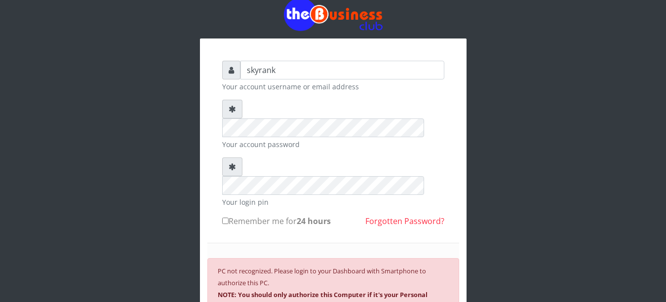  I want to click on input: Remember me for24 hours, so click(225, 221).